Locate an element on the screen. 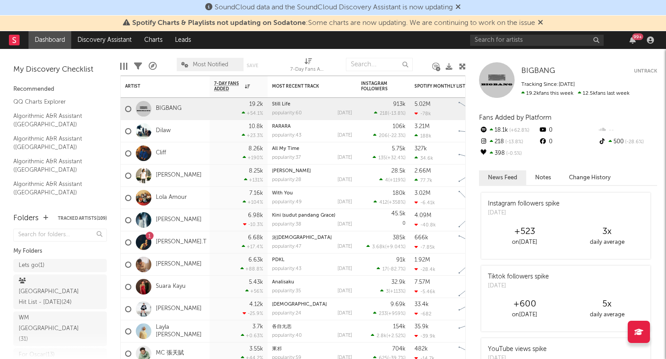 The width and height of the screenshot is (666, 359). span: 3.68k is located at coordinates (378, 247).